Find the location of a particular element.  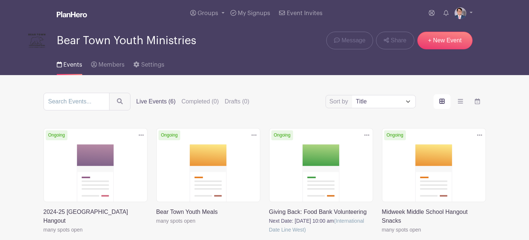

span: Bear Town Youth Ministries is located at coordinates (126, 41).